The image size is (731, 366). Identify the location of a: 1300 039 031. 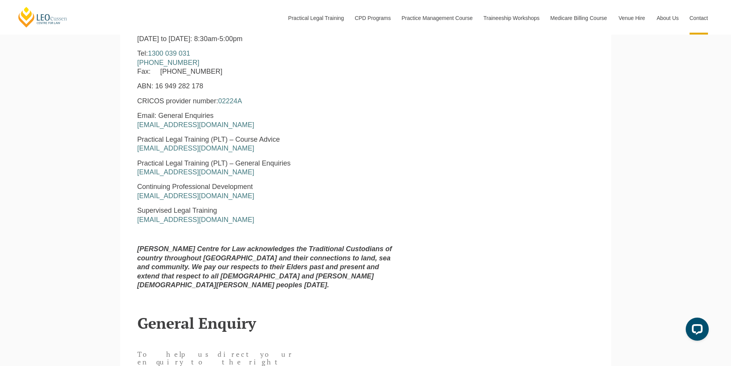
(169, 53).